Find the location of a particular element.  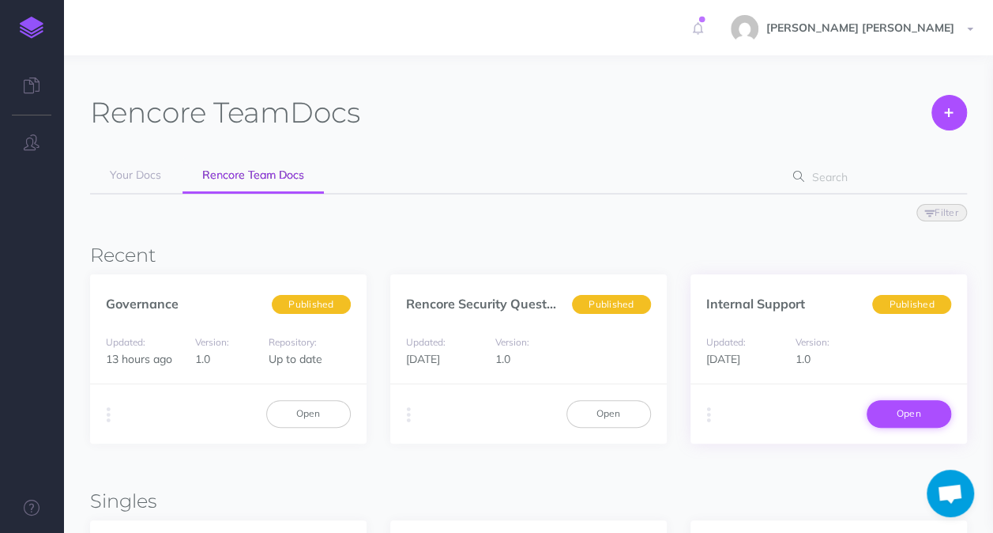

h3: Singles is located at coordinates (529, 501).